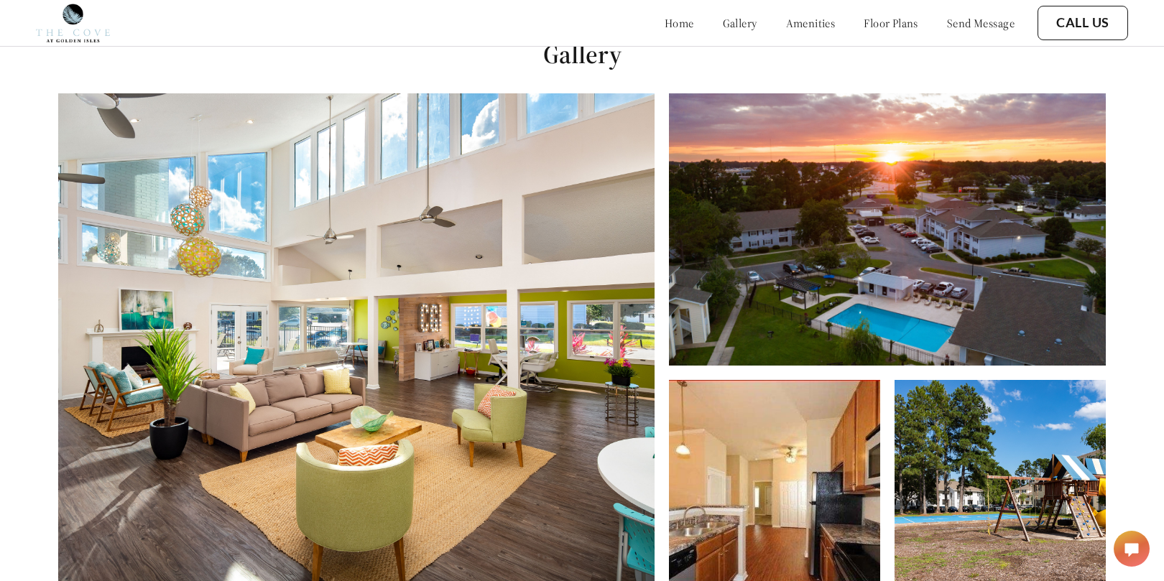 The width and height of the screenshot is (1164, 581). What do you see at coordinates (810, 23) in the screenshot?
I see `a: amenities` at bounding box center [810, 23].